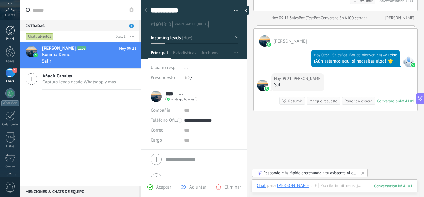 Image resolution: width=424 pixels, height=197 pixels. What do you see at coordinates (393, 186) in the screenshot?
I see `div: 101` at bounding box center [393, 186].